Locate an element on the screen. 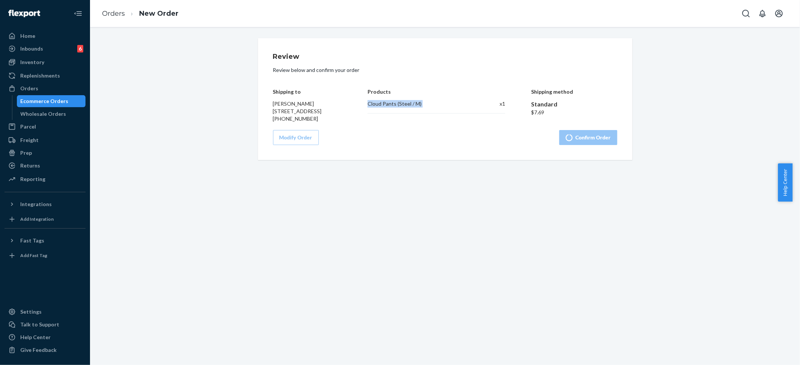 Image resolution: width=800 pixels, height=365 pixels. div: Talk to Support is located at coordinates (40, 325).